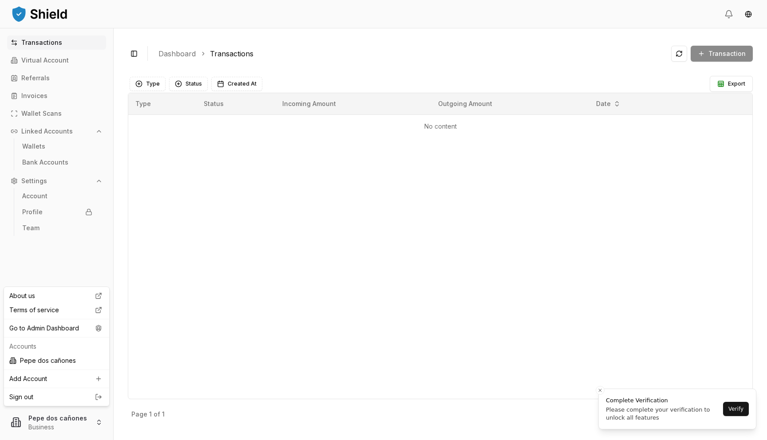 This screenshot has width=767, height=440. What do you see at coordinates (56, 296) in the screenshot?
I see `a: About us` at bounding box center [56, 296].